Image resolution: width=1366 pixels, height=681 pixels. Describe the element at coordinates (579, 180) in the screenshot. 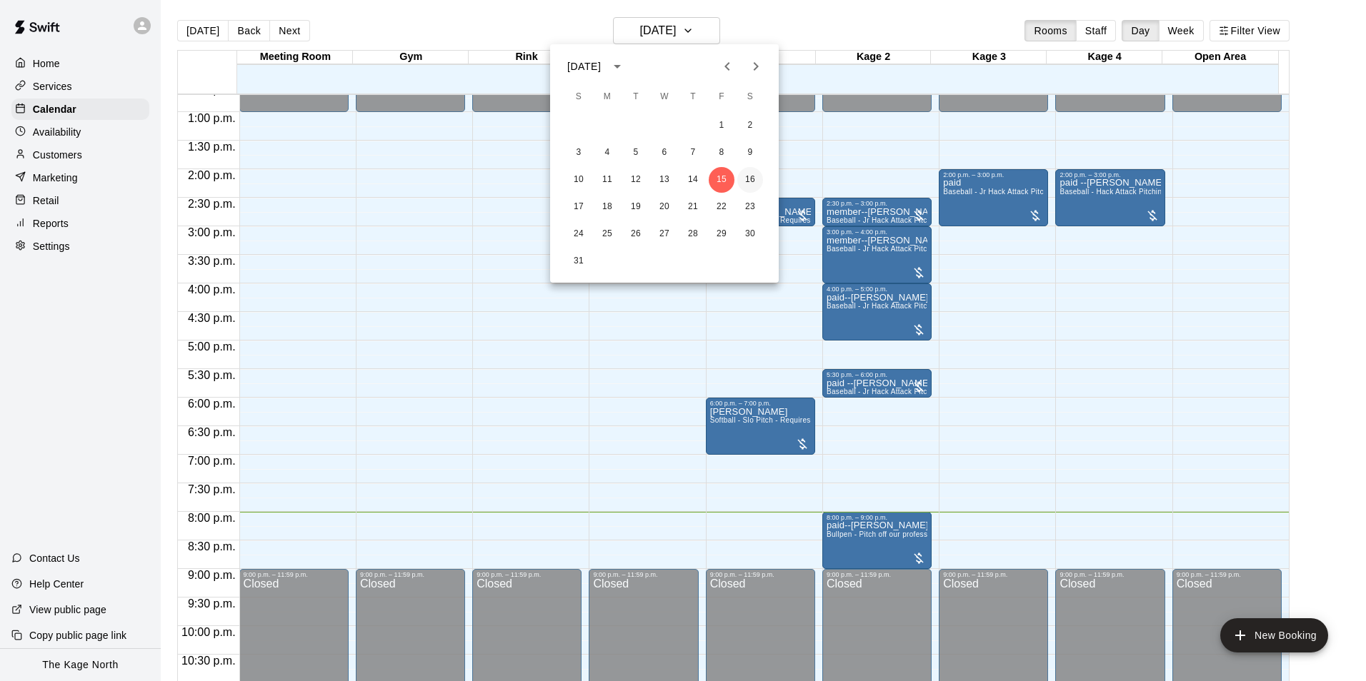

I see `button: 10` at that location.